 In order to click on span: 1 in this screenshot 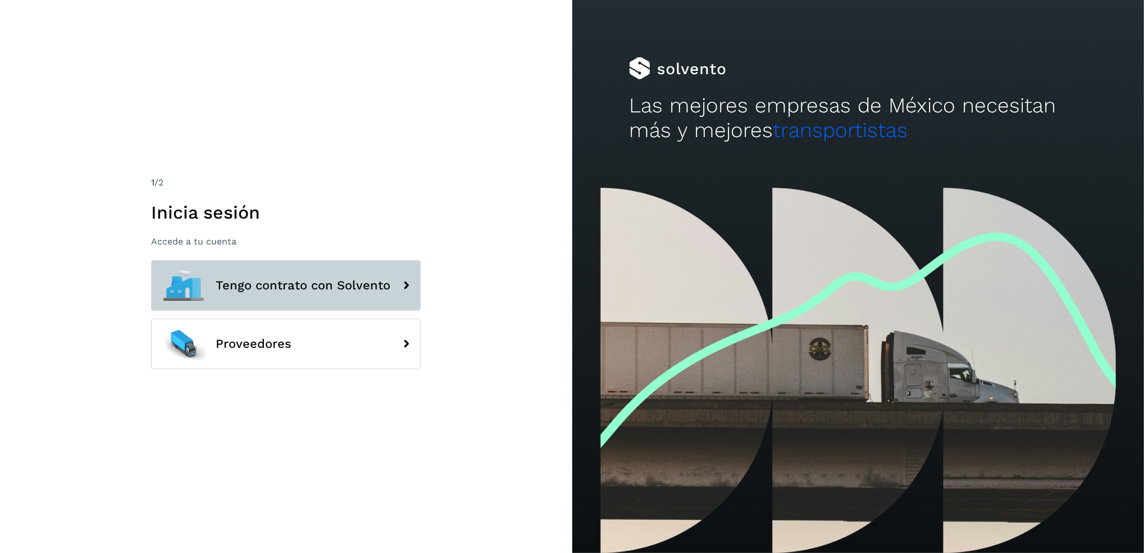, I will do `click(153, 182)`.